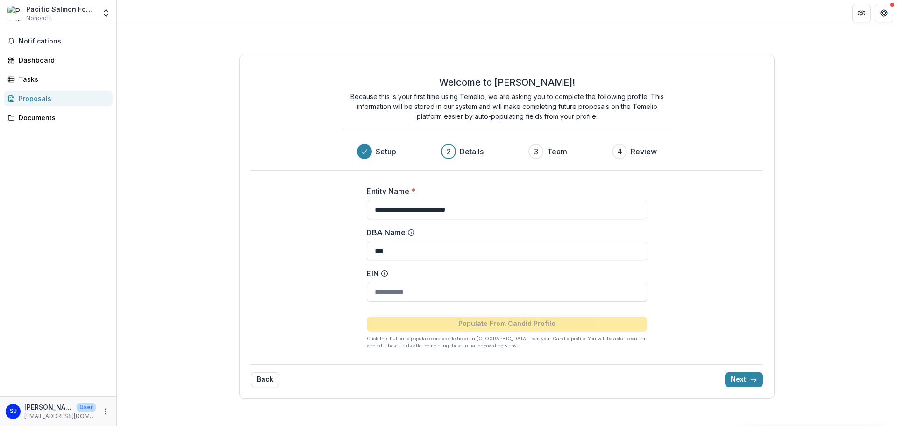  Describe the element at coordinates (744, 379) in the screenshot. I see `button: Next` at that location.